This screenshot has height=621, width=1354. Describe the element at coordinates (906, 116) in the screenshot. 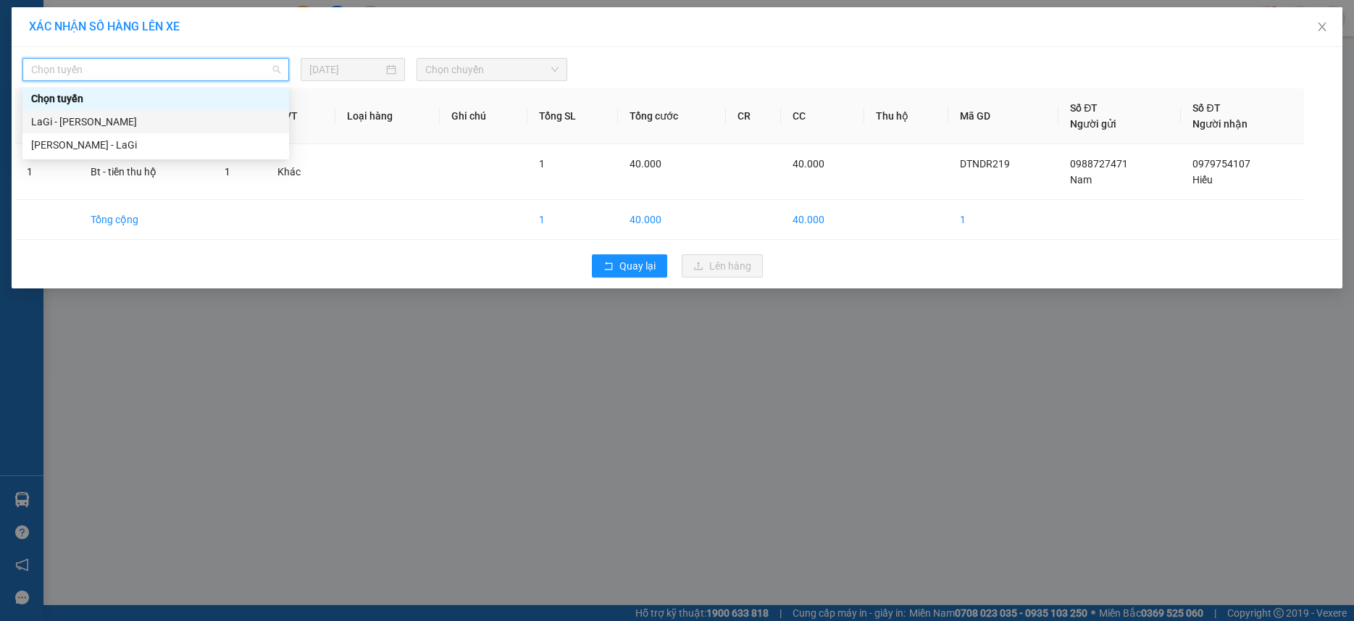

I see `th: Thu hộ` at that location.